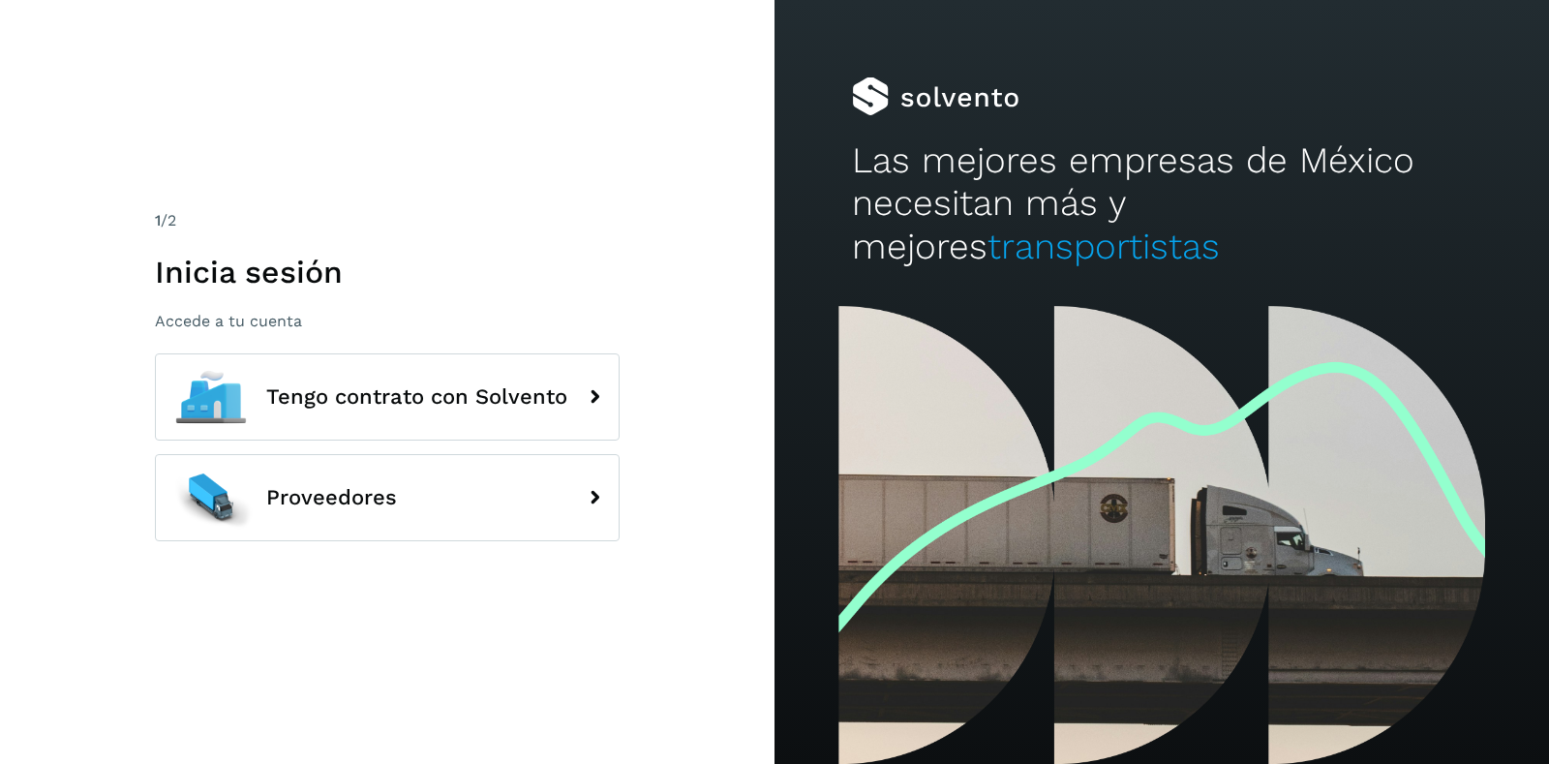  I want to click on span: 1, so click(158, 220).